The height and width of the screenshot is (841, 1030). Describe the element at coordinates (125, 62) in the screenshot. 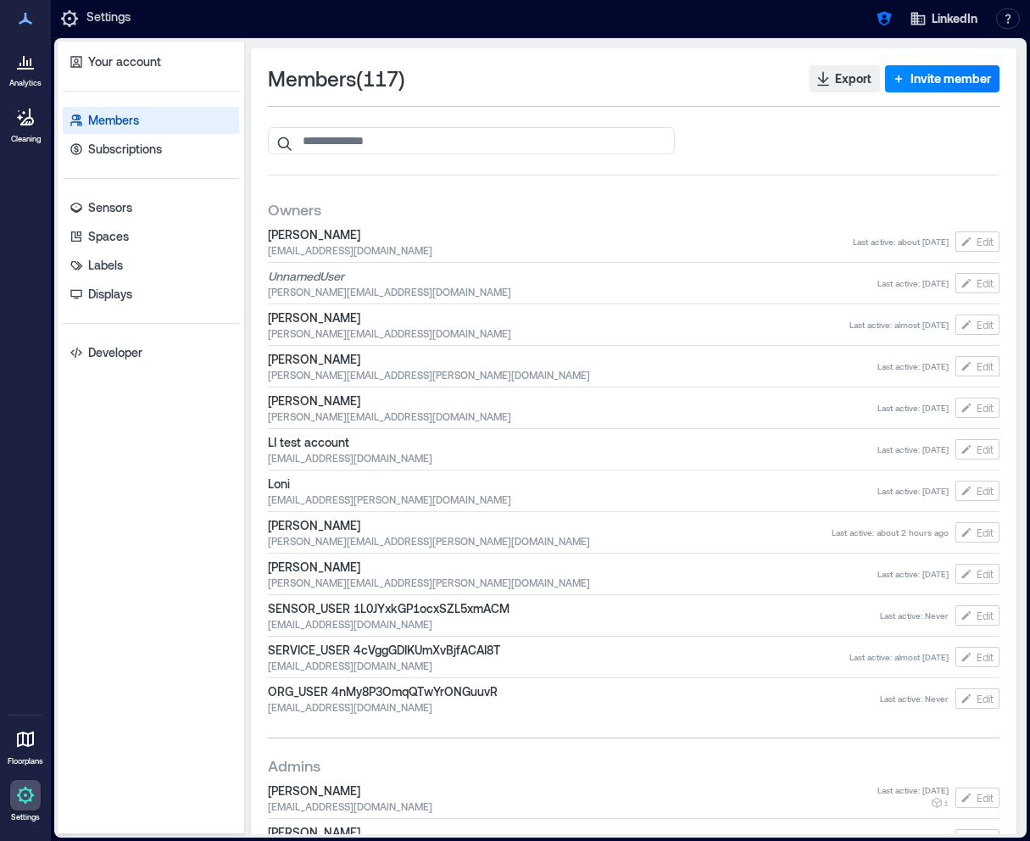

I see `p: Your account` at that location.